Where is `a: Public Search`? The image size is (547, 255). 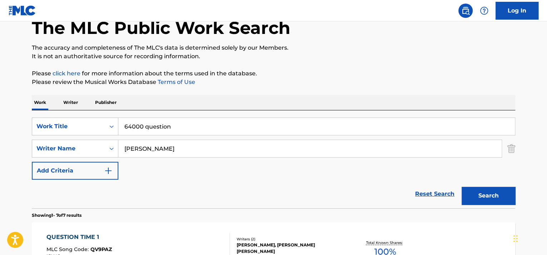 a: Public Search is located at coordinates (466, 11).